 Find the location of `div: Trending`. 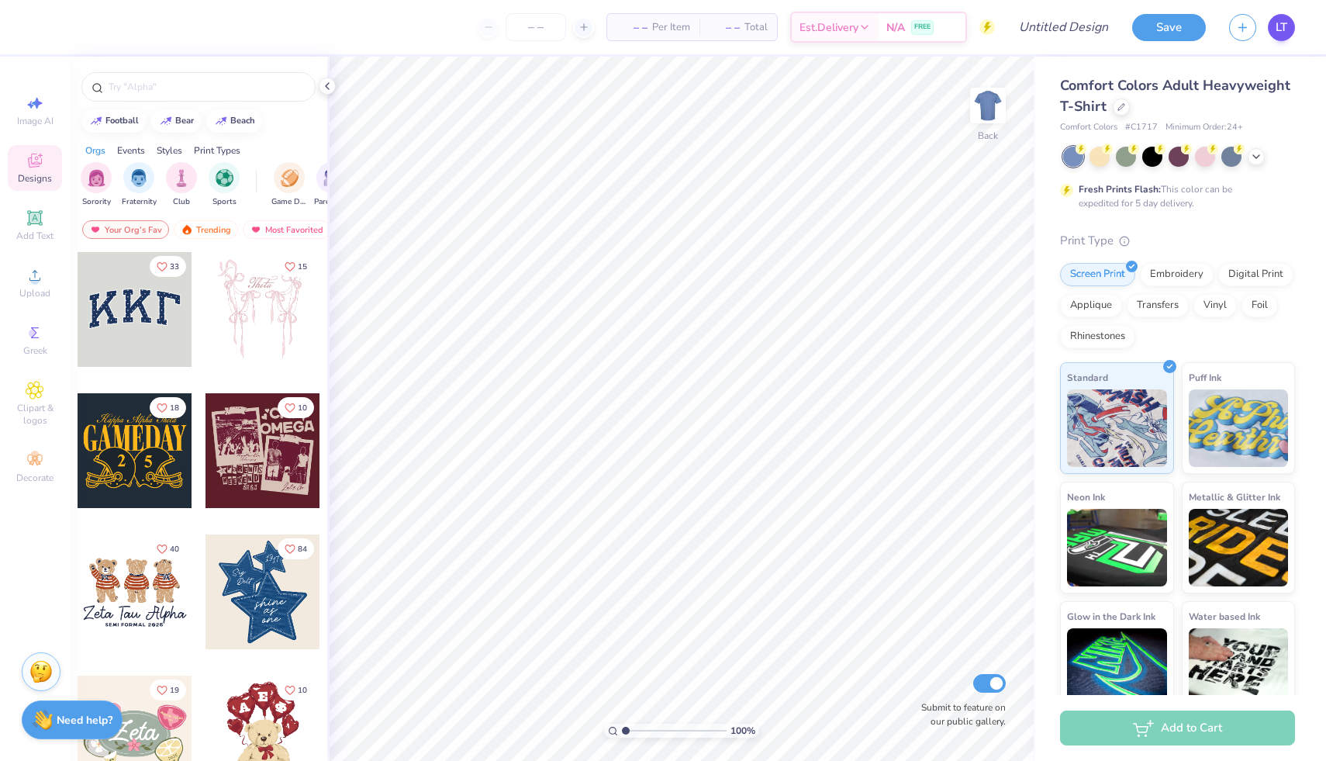

div: Trending is located at coordinates (205, 230).